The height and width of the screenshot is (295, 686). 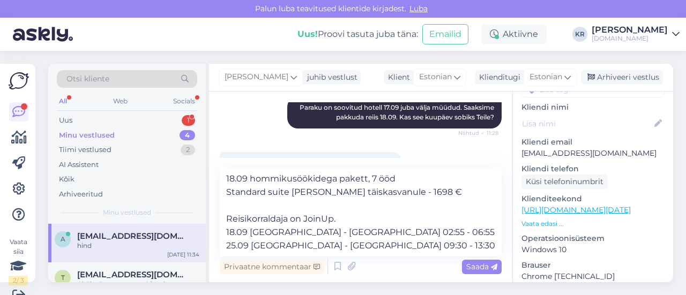 What do you see at coordinates (478, 133) in the screenshot?
I see `span: Nähtud ✓ 11:28` at bounding box center [478, 133].